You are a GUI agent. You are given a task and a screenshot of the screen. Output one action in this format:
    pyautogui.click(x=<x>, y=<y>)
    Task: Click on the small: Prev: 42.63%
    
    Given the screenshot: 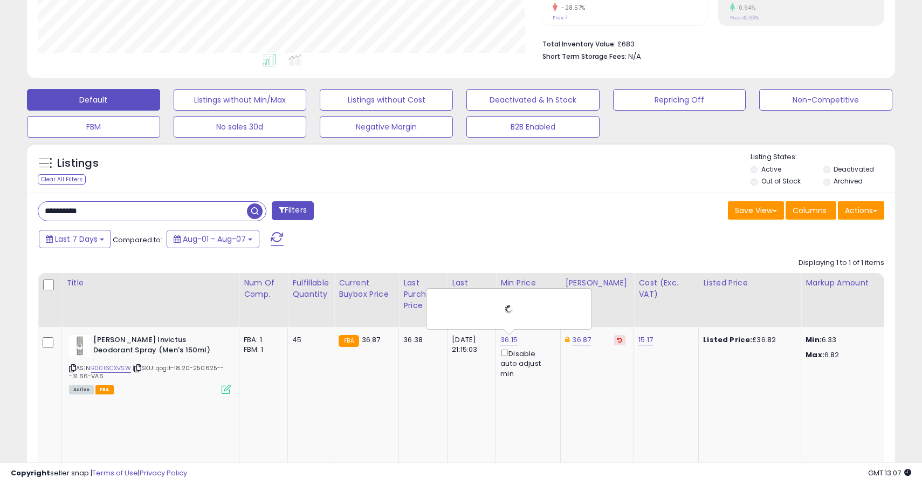 What is the action you would take?
    pyautogui.click(x=744, y=18)
    